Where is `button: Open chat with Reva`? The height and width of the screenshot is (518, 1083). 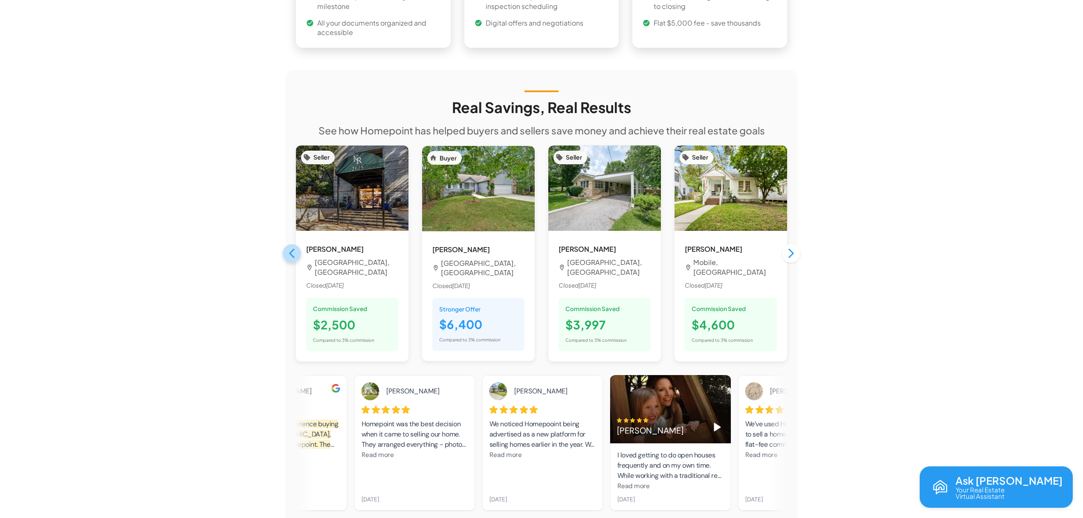 button: Open chat with Reva is located at coordinates (996, 486).